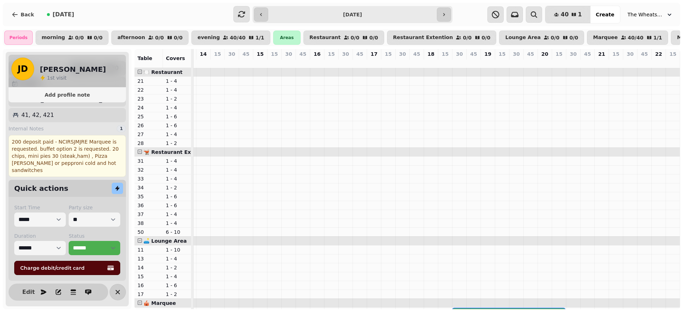  Describe the element at coordinates (131, 38) in the screenshot. I see `p: afternoon` at that location.